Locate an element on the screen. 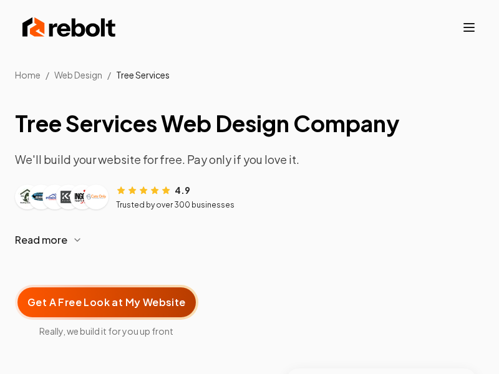 This screenshot has width=499, height=374. button: Toggle mobile menu is located at coordinates (469, 27).